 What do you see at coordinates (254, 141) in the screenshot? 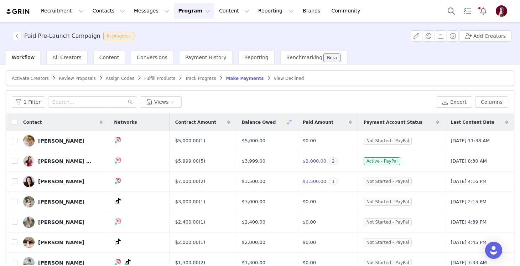
I see `span: $5,000.00` at bounding box center [254, 141].